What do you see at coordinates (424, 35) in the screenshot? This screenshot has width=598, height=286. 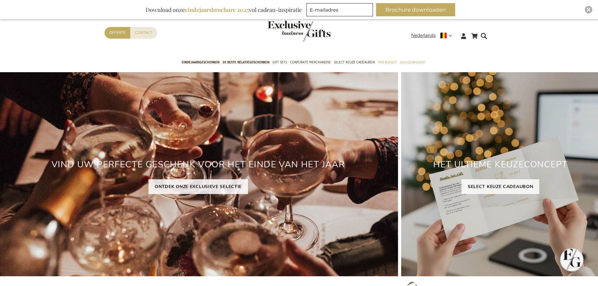 I see `span: Nederlands` at bounding box center [424, 35].